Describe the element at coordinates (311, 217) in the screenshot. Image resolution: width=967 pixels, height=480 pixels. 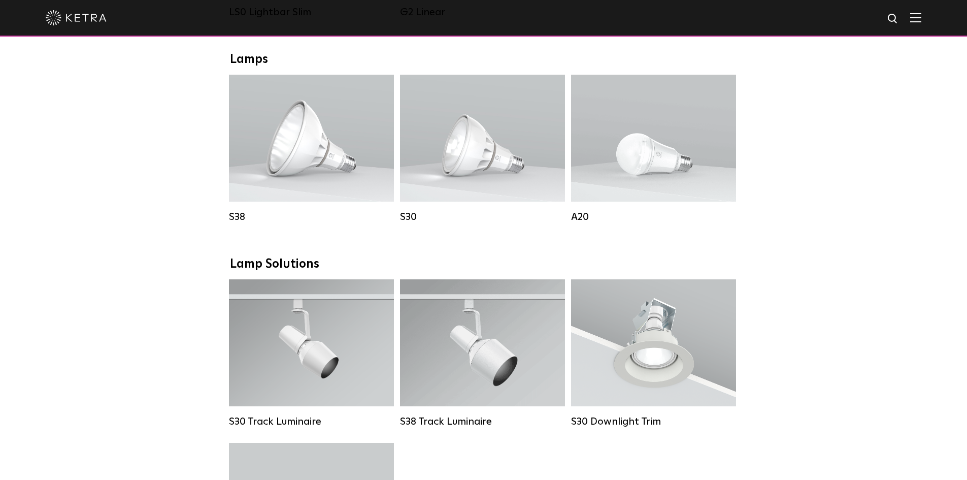
I see `div: S38` at that location.